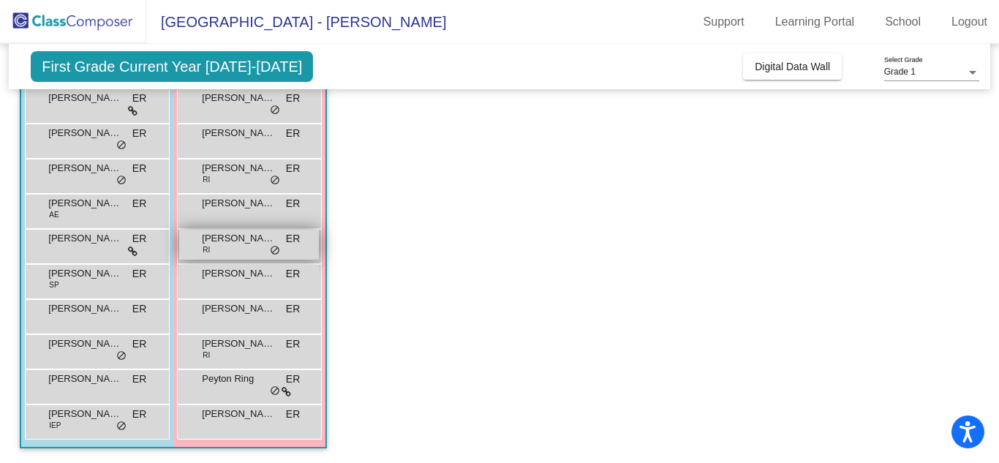  Describe the element at coordinates (902, 22) in the screenshot. I see `a: School` at that location.